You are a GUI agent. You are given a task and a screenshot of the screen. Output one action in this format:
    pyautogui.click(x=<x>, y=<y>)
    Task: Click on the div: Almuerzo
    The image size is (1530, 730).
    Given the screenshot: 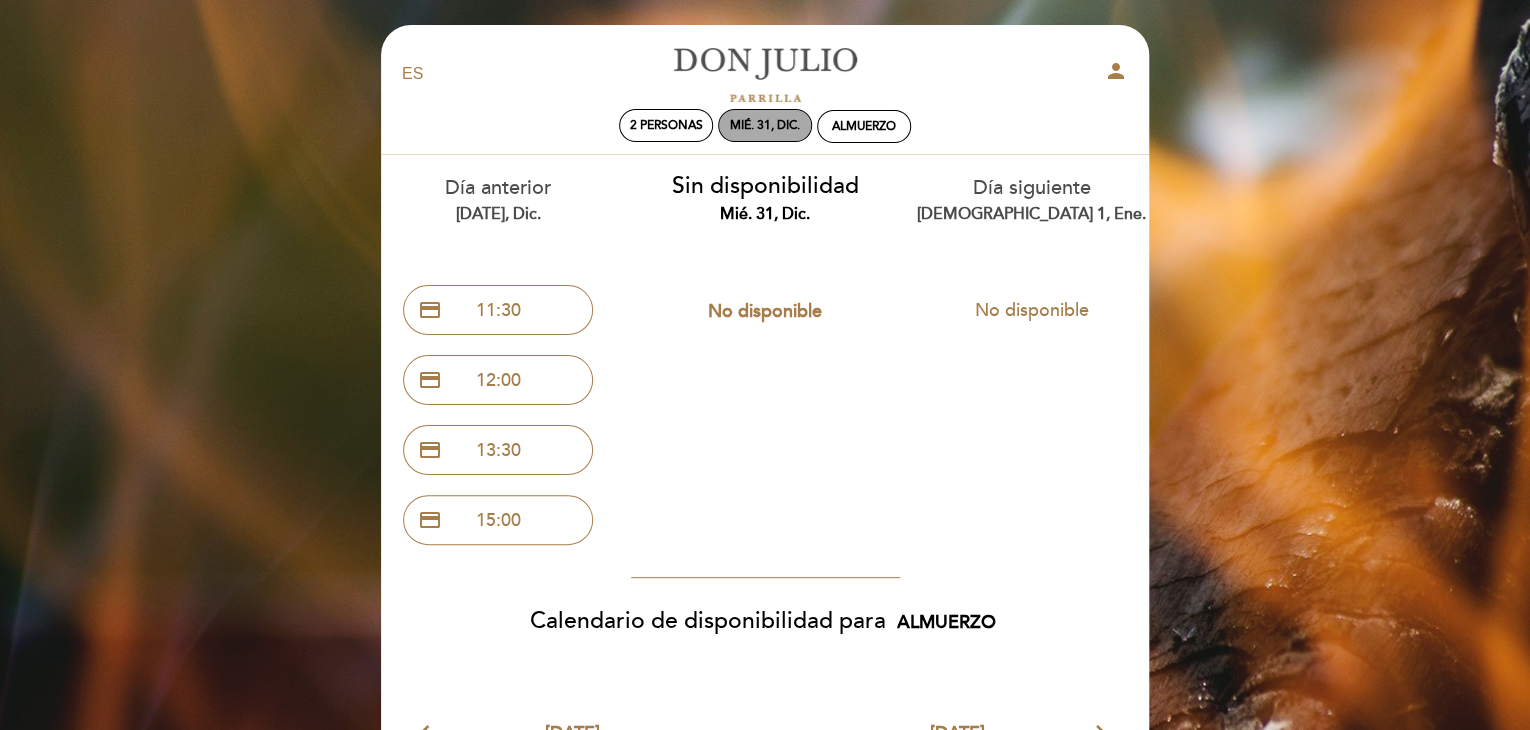 What is the action you would take?
    pyautogui.click(x=864, y=126)
    